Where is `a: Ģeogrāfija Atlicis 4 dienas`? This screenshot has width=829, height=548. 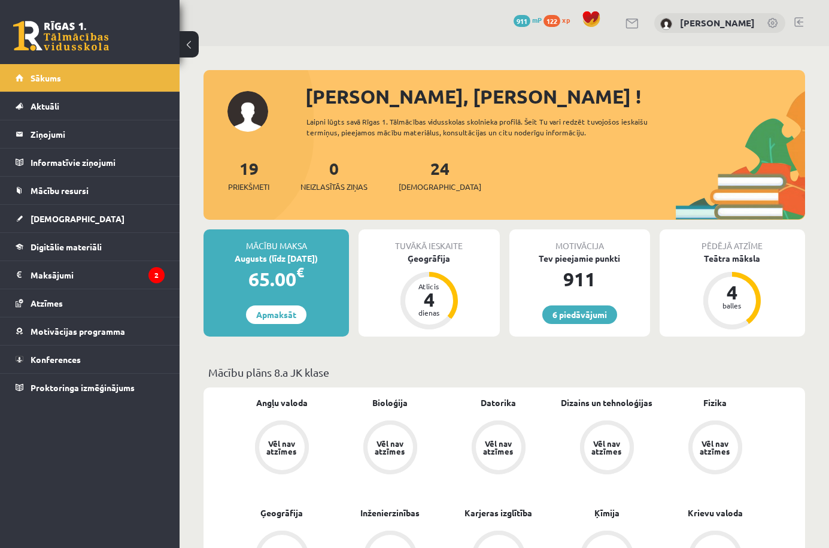
a: Ģeogrāfija Atlicis 4 dienas is located at coordinates (429, 292).